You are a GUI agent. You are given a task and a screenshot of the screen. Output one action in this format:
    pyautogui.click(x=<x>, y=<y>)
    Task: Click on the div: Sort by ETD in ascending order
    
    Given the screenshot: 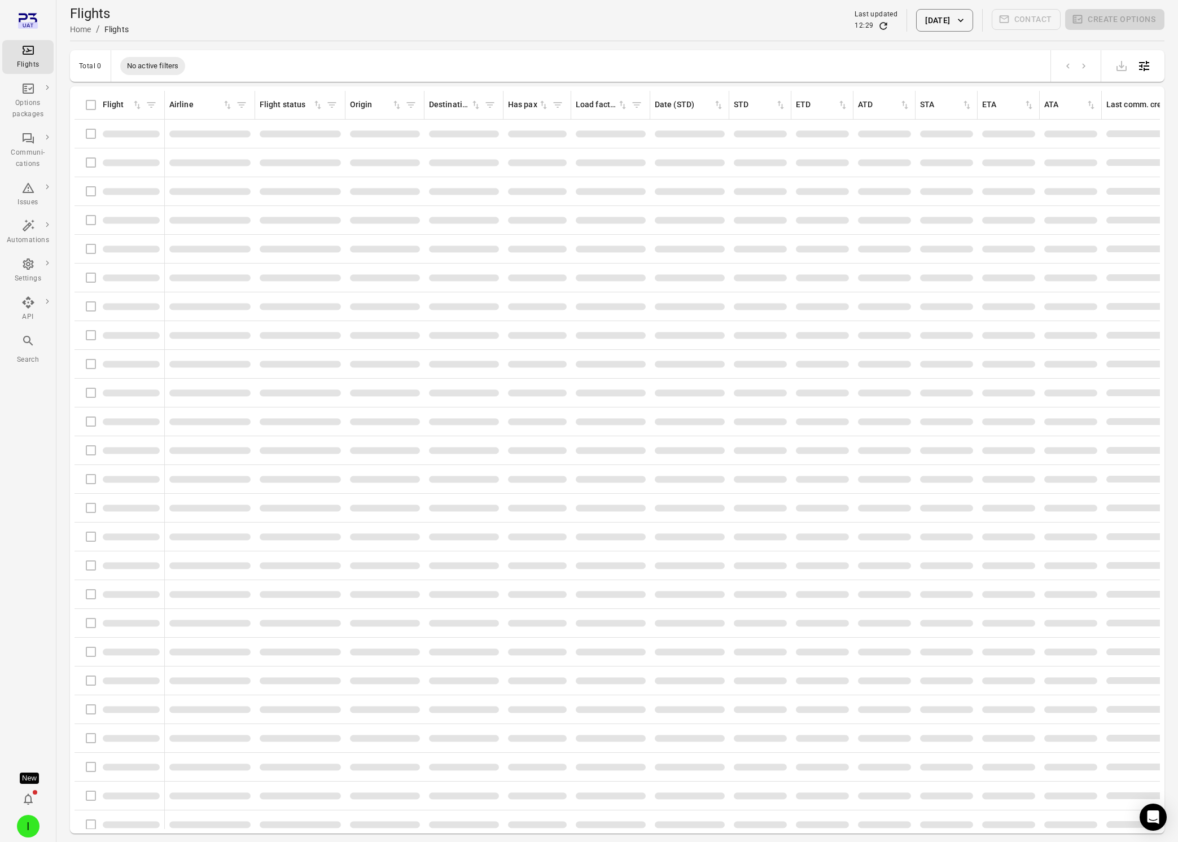 What is the action you would take?
    pyautogui.click(x=822, y=105)
    